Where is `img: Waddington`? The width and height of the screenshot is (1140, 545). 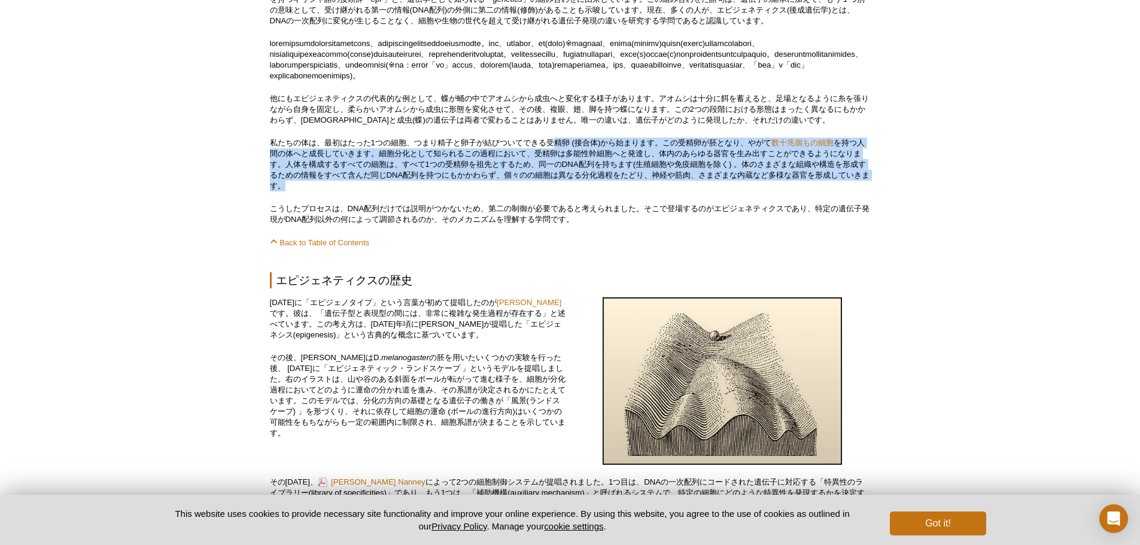
img: Waddington is located at coordinates (722, 381).